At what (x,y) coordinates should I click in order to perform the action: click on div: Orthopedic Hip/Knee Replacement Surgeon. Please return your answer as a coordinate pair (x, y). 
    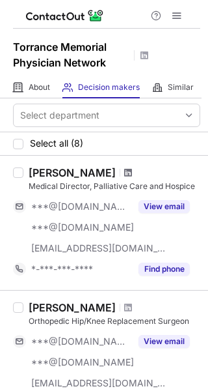
    Looking at the image, I should click on (115, 321).